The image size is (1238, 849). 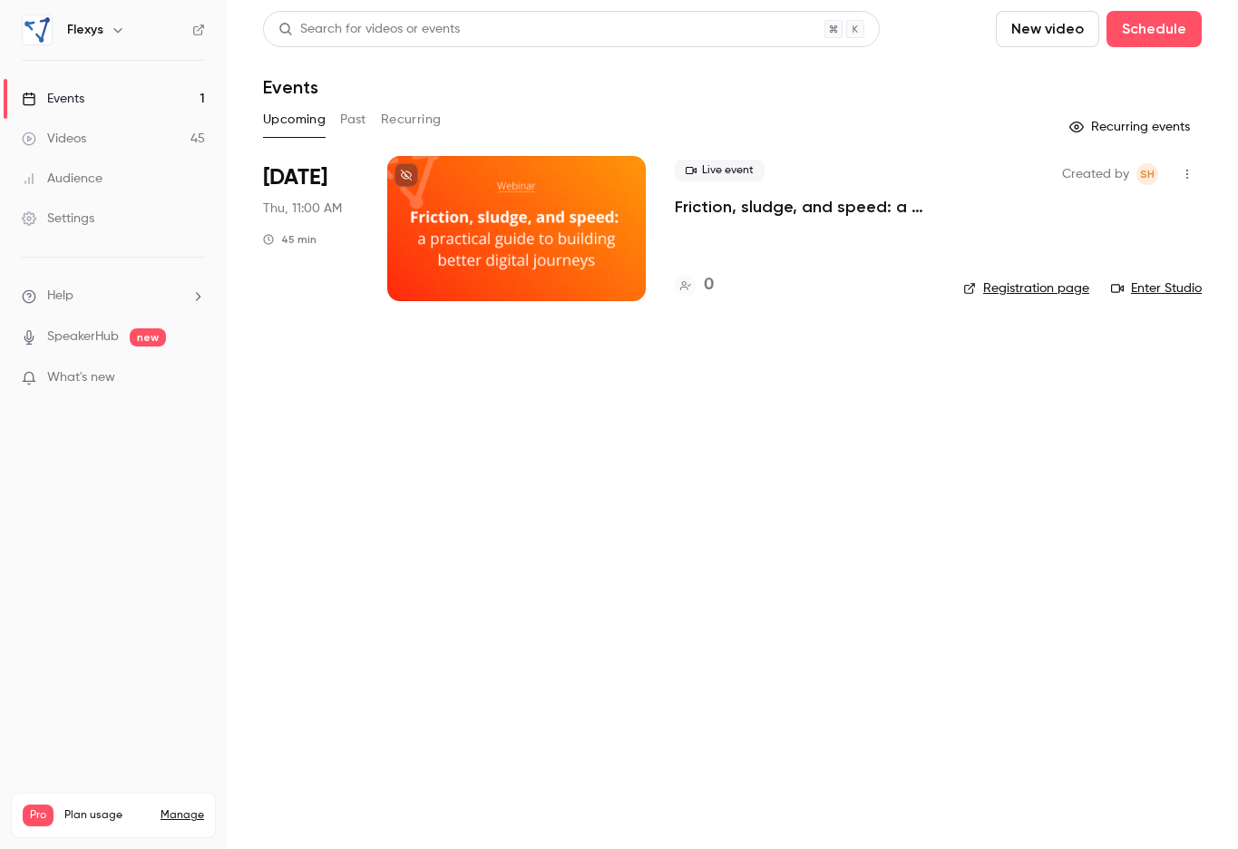 What do you see at coordinates (148, 337) in the screenshot?
I see `span: new` at bounding box center [148, 337].